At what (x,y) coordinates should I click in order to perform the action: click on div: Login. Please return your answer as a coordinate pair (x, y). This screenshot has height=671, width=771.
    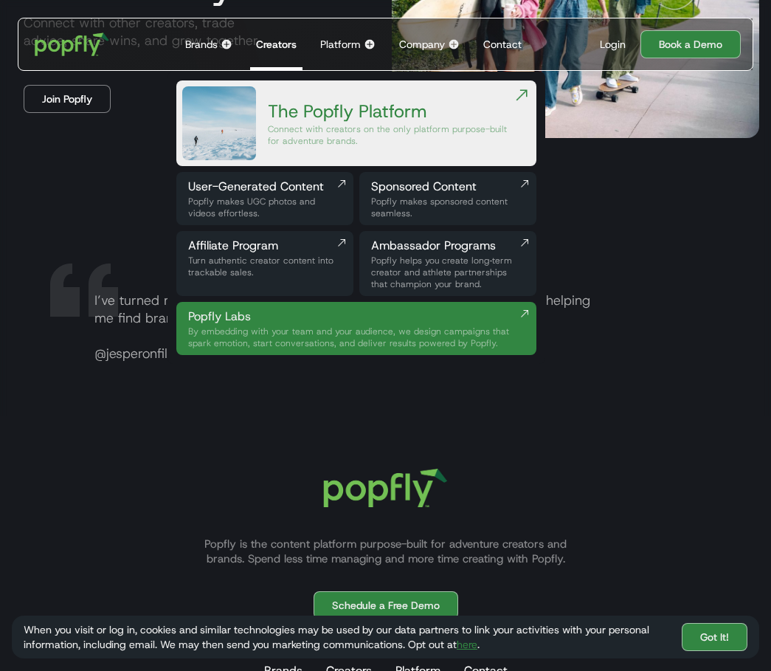
    Looking at the image, I should click on (612, 44).